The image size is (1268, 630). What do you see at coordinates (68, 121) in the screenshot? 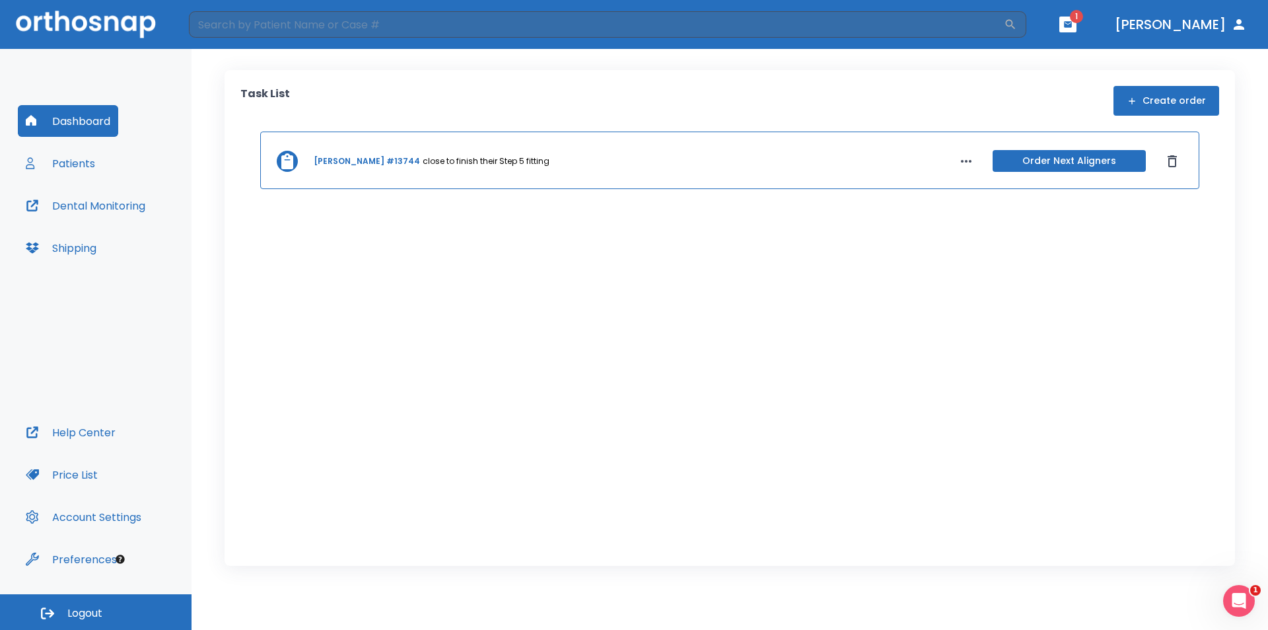
I see `button: Dashboard` at bounding box center [68, 121].